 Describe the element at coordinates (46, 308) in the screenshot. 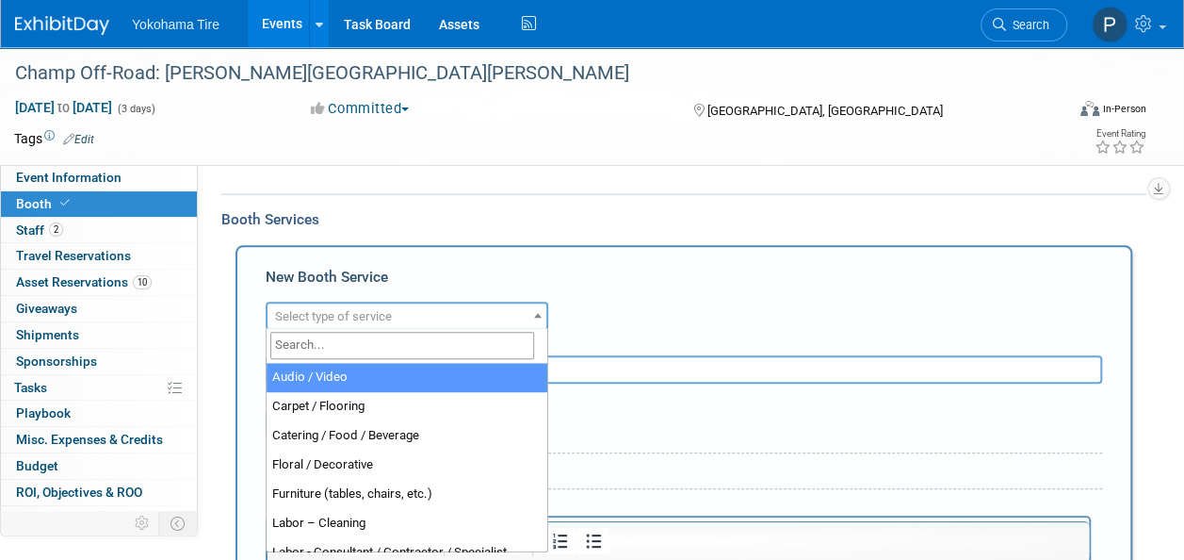

I see `span: Giveaways` at that location.